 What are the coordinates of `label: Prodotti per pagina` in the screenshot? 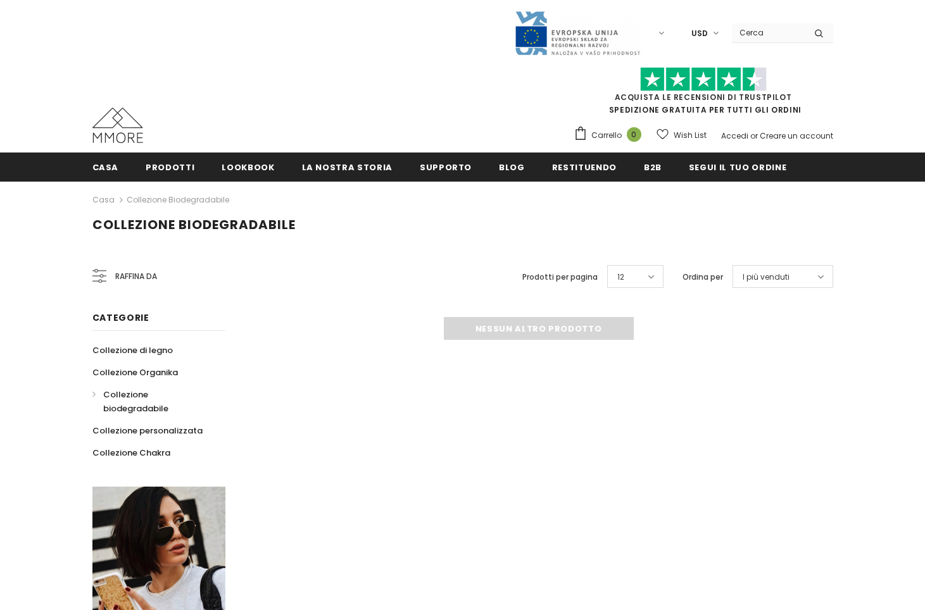 It's located at (560, 277).